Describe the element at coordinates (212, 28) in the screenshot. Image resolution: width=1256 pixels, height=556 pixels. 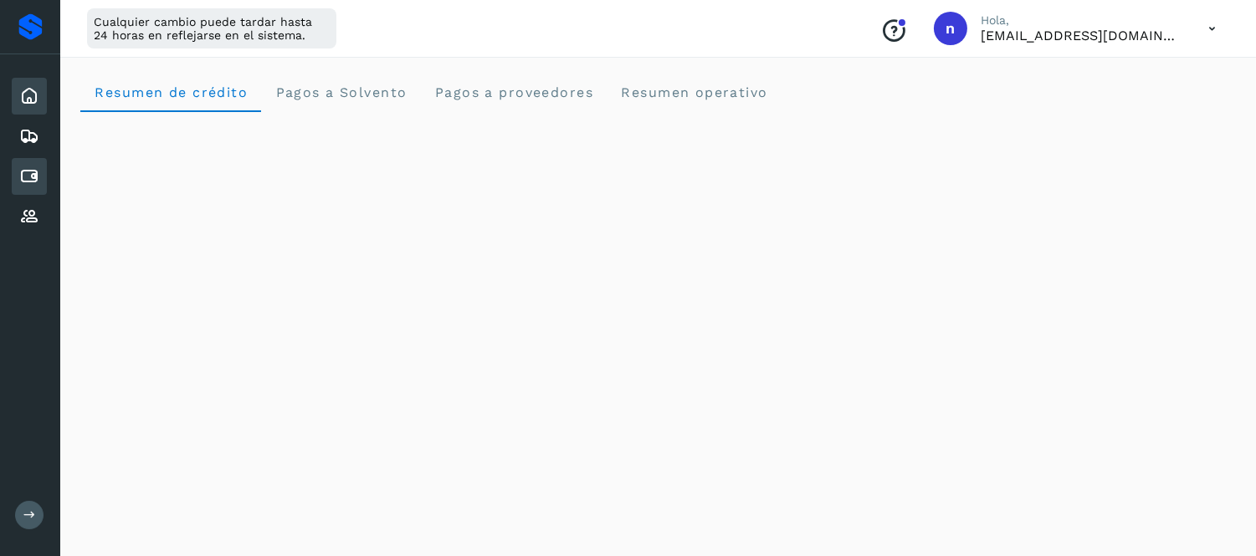
I see `div: Cualquier cambio puede tardar hasta 24 horas en reflejarse en el sistema.` at that location.